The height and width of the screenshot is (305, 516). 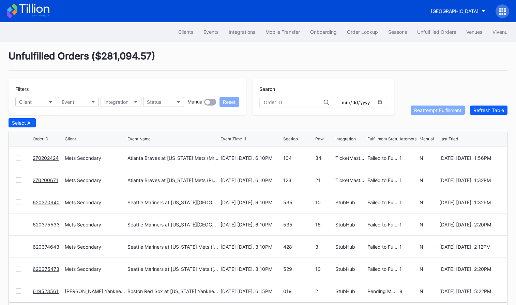 What do you see at coordinates (45, 180) in the screenshot?
I see `a: 270200671` at bounding box center [45, 180].